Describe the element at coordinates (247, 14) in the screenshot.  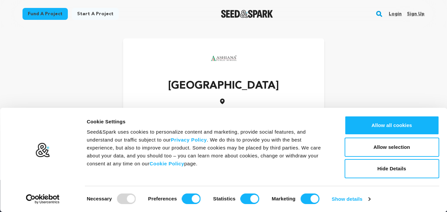
I see `img: Seed&Spark Logo Dark Mode` at that location.